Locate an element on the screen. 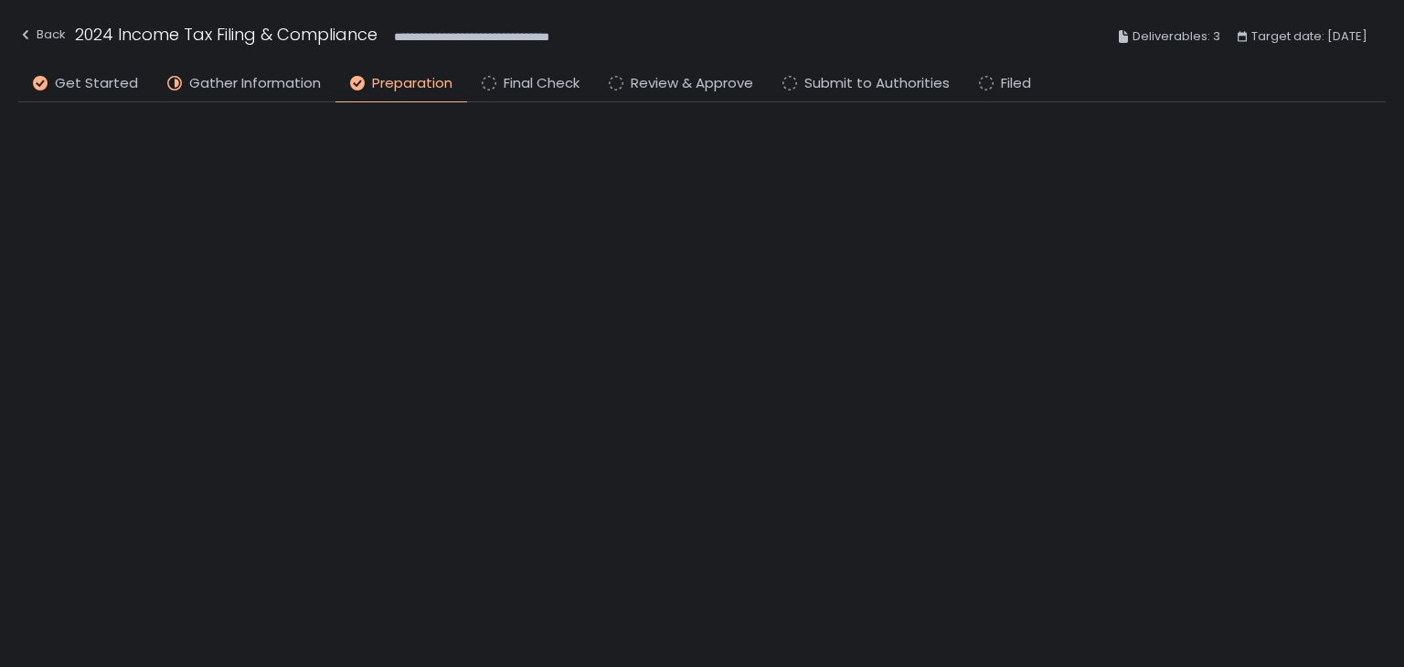 The height and width of the screenshot is (667, 1404). span: Get Started is located at coordinates (96, 83).